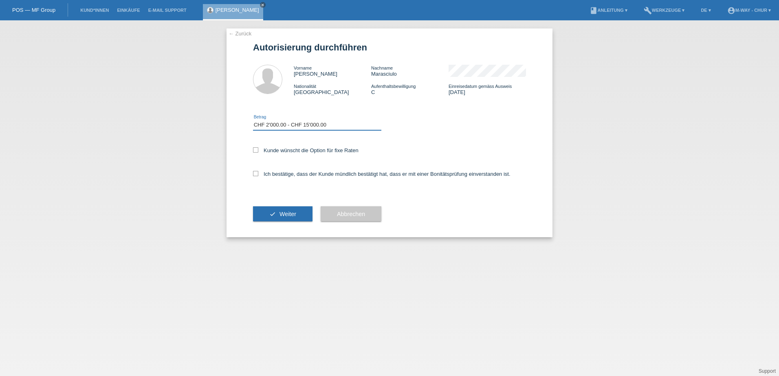 The image size is (779, 376). I want to click on a: POS — MF Group, so click(34, 10).